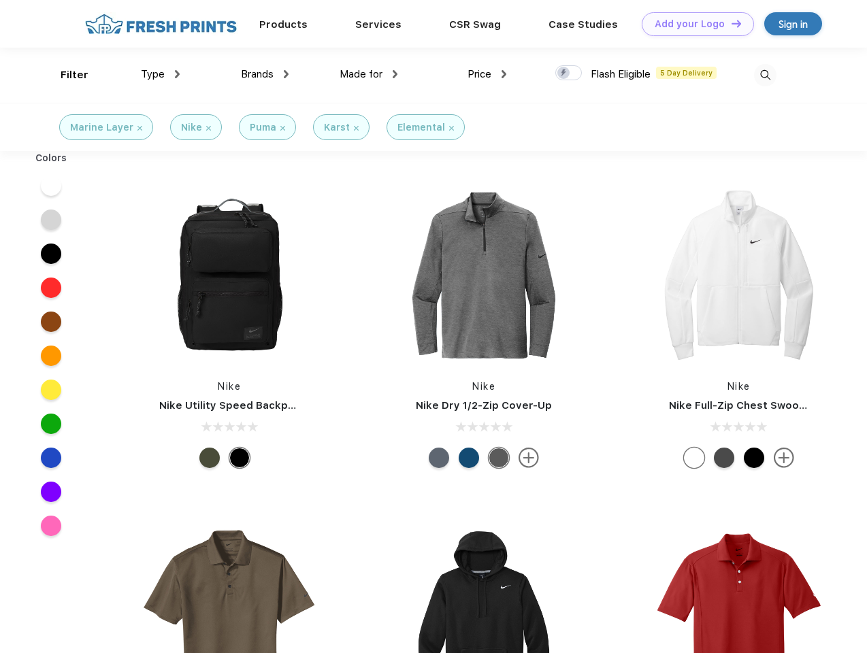 The image size is (867, 653). What do you see at coordinates (191, 127) in the screenshot?
I see `div: Nike` at bounding box center [191, 127].